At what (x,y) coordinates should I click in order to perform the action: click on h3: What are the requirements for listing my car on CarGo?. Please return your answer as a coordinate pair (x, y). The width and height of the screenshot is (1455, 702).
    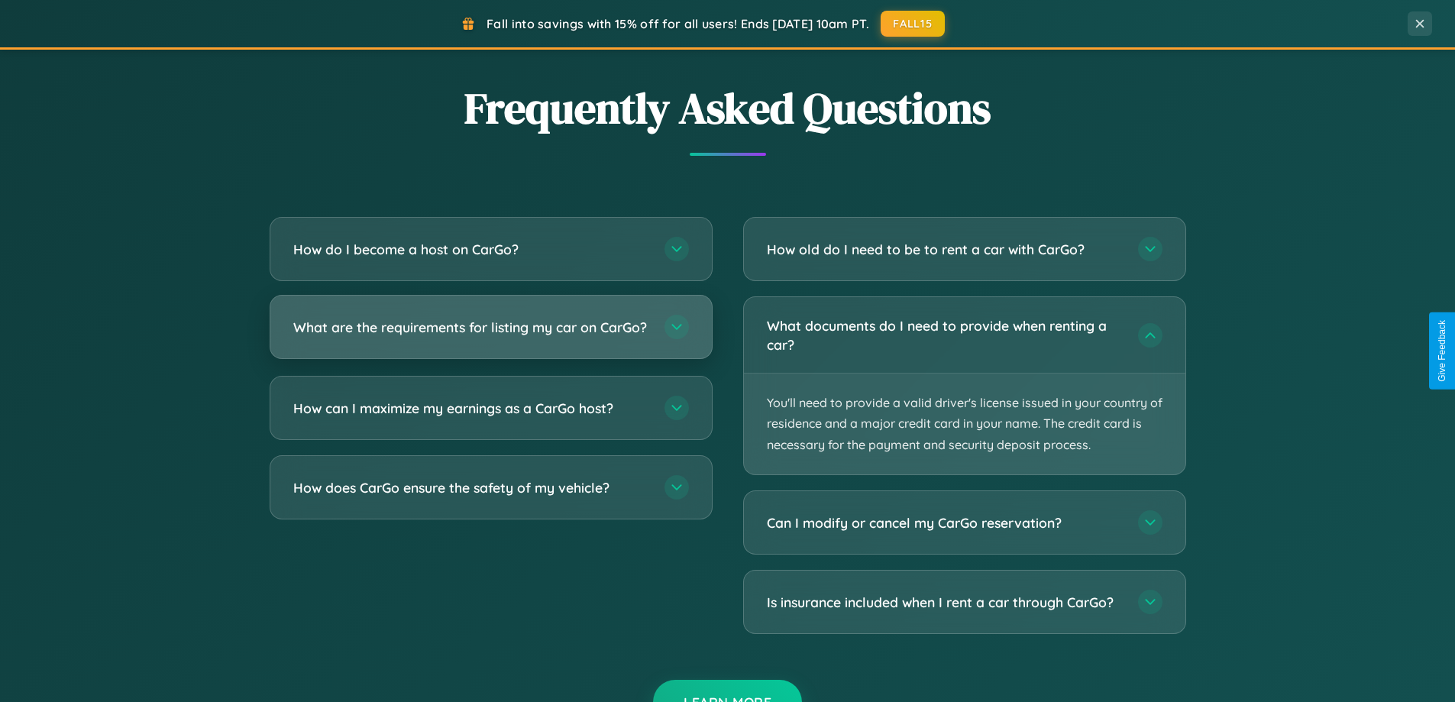
    Looking at the image, I should click on (471, 327).